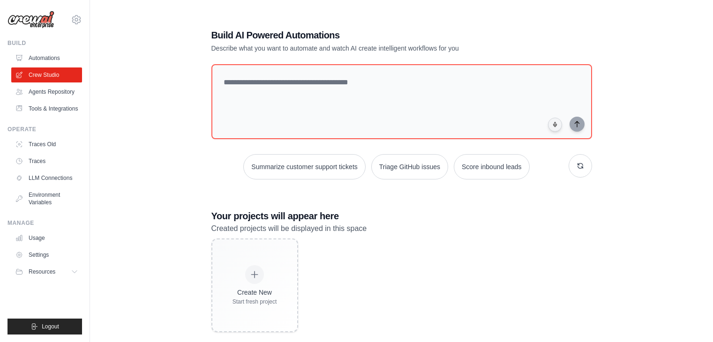  Describe the element at coordinates (254, 292) in the screenshot. I see `div: Create New` at that location.